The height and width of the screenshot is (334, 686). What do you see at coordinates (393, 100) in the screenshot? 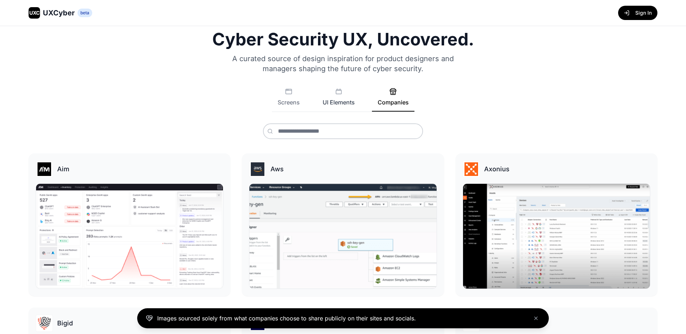
I see `button: Companies` at bounding box center [393, 100].